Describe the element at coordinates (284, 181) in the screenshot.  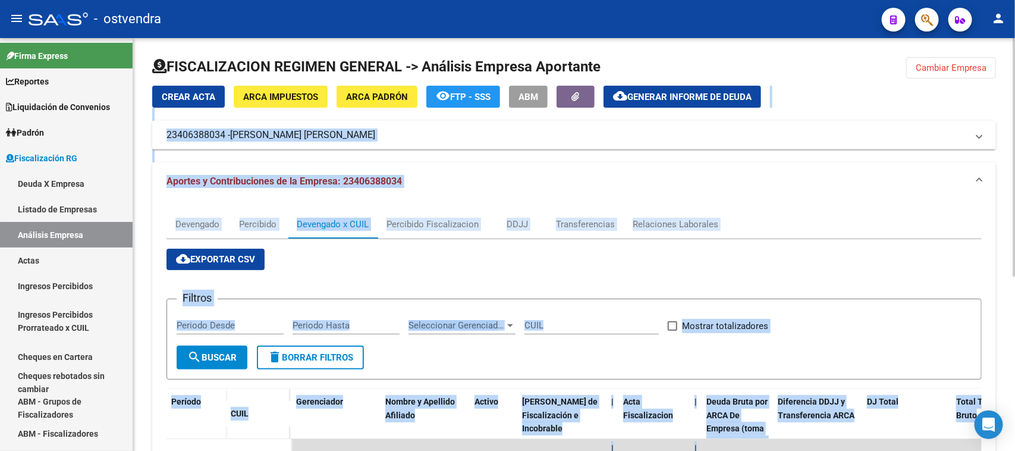
I see `span: Aportes y Contribuciones de la Empresa: 23406388034` at that location.